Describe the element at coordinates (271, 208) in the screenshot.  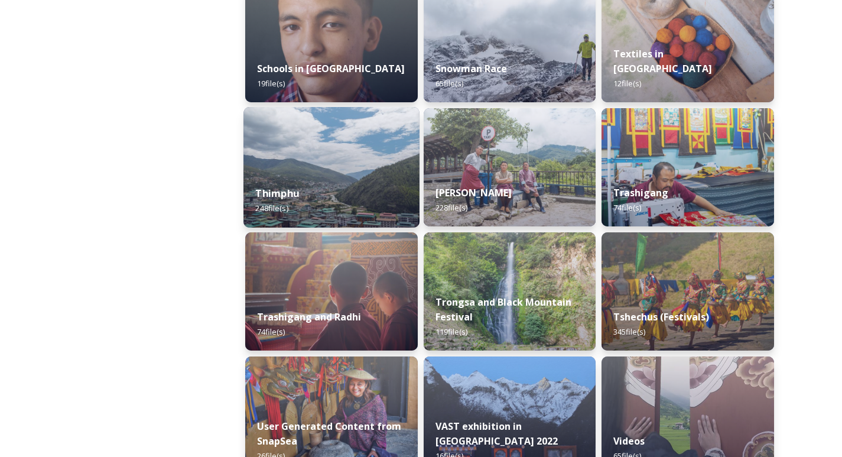
I see `span: 248 file(s)` at that location.